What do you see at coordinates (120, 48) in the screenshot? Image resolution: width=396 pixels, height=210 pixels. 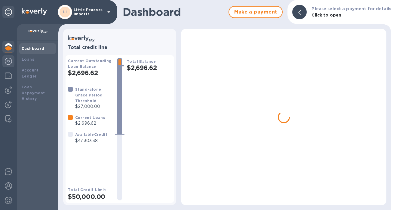 I see `h3: Total credit line` at bounding box center [120, 48].